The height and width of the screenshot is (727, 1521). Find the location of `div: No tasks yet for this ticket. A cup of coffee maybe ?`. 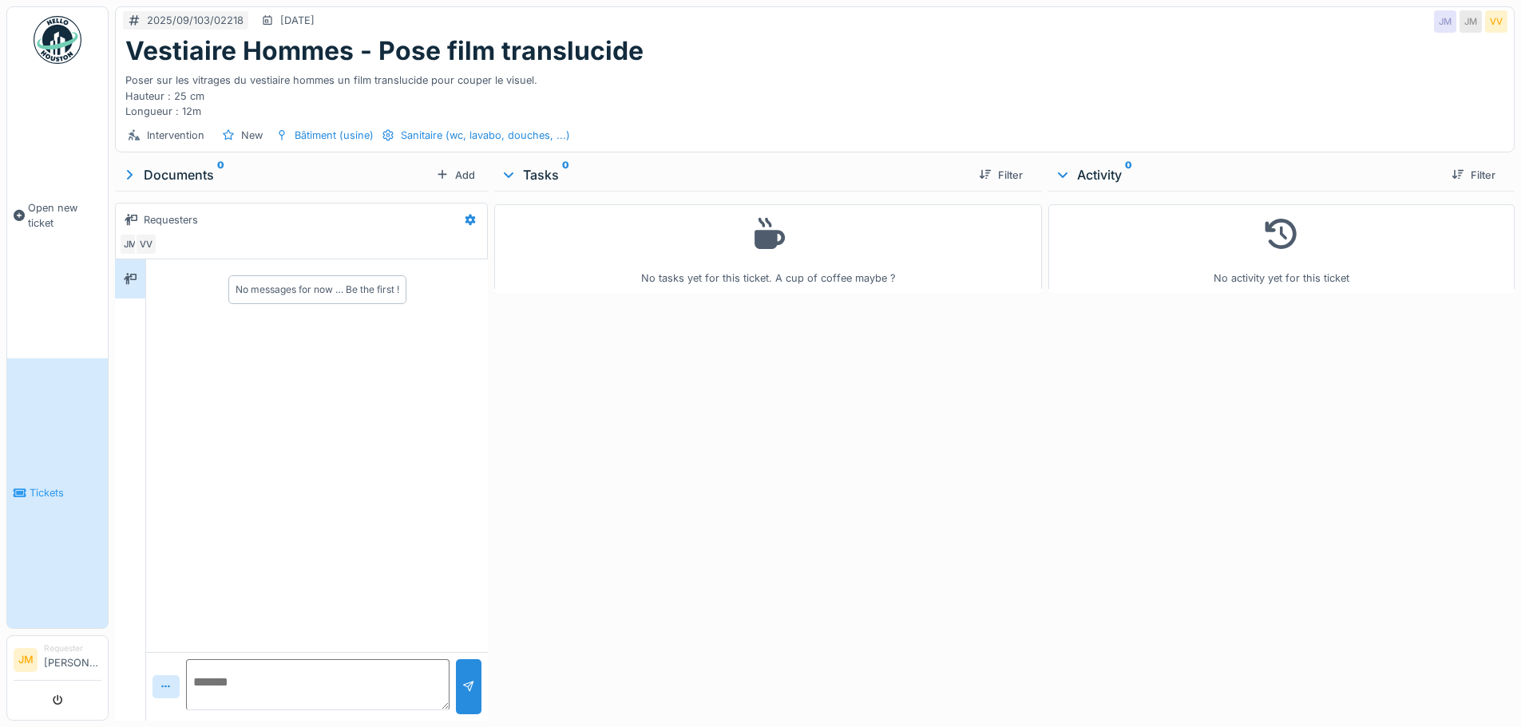

div: No tasks yet for this ticket. A cup of coffee maybe ? is located at coordinates (767, 248).